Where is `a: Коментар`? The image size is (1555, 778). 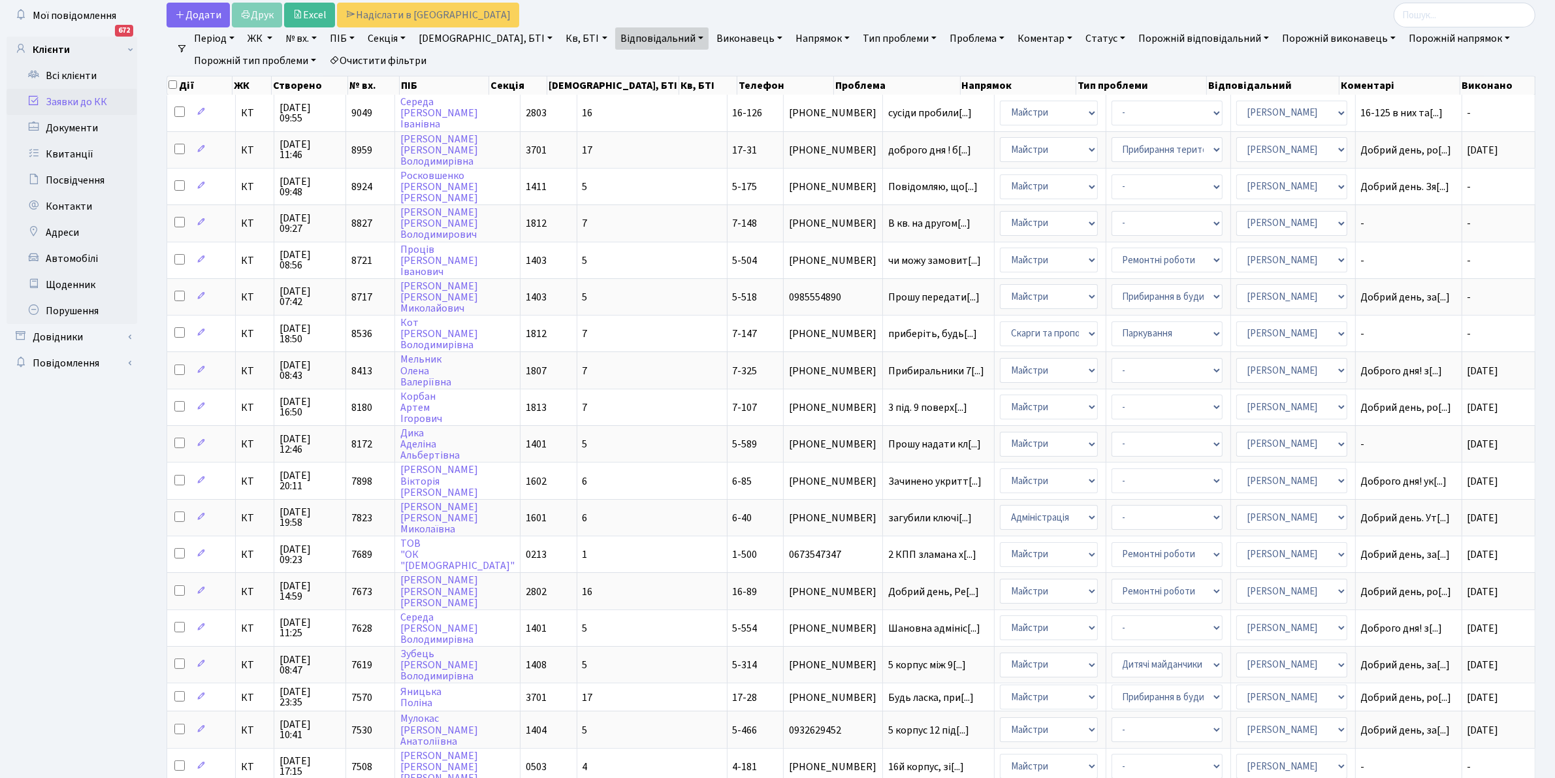
a: Коментар is located at coordinates (1045, 39).